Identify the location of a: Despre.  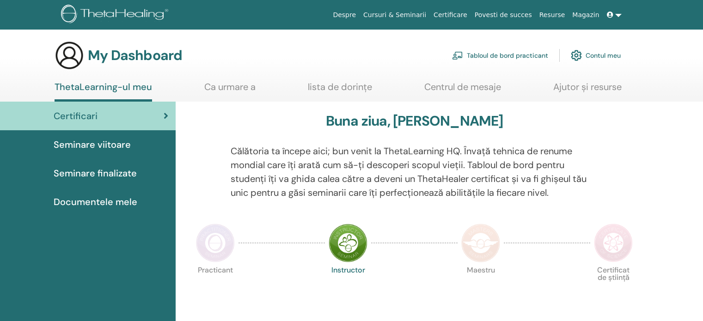
(345, 15).